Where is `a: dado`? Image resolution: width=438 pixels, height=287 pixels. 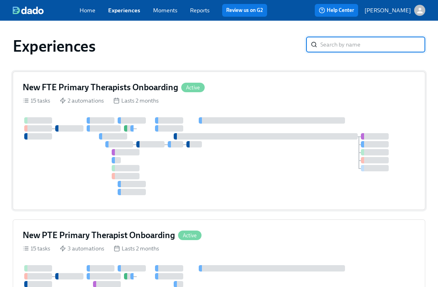
a: dado is located at coordinates (46, 10).